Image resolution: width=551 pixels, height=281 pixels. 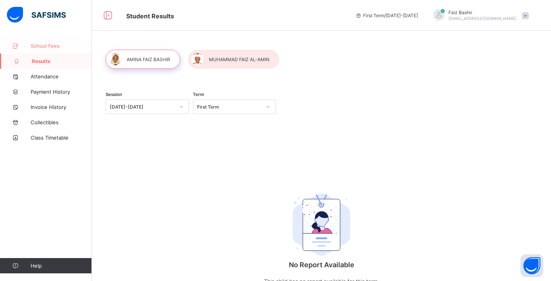 What do you see at coordinates (230, 107) in the screenshot?
I see `div: First Term` at bounding box center [230, 107].